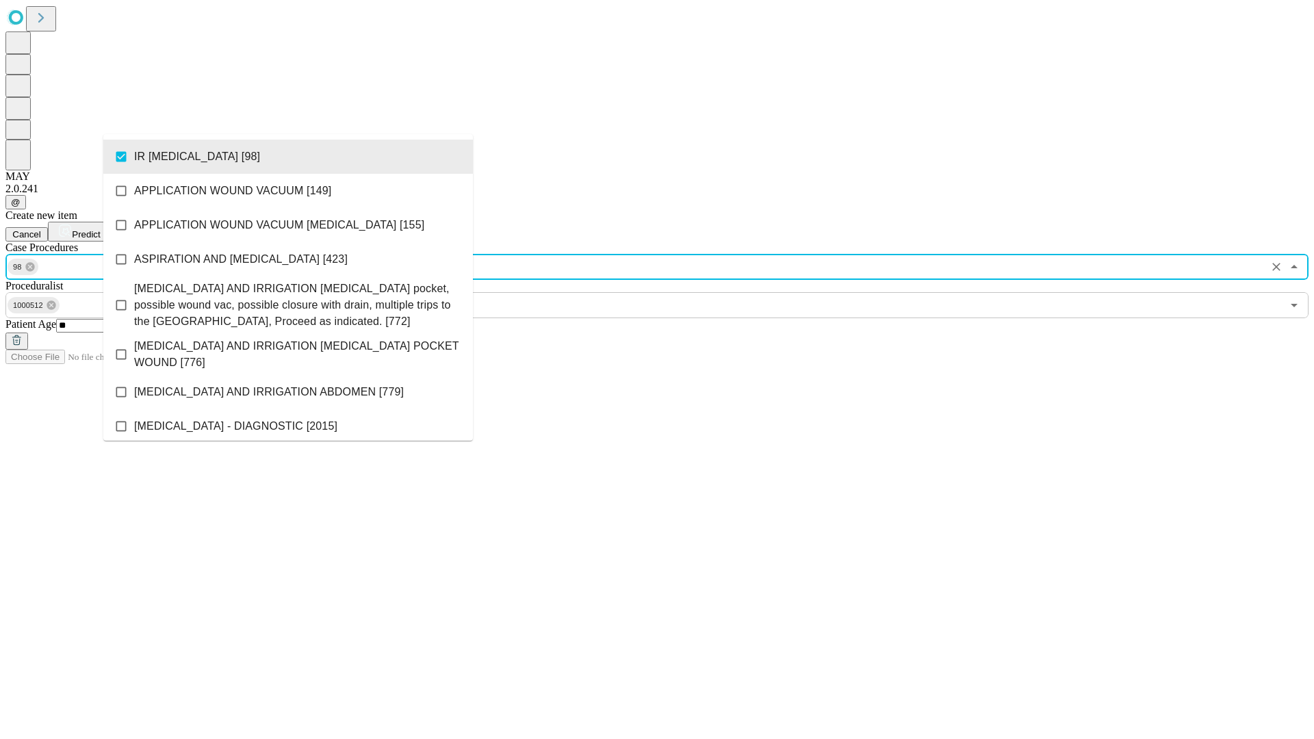  I want to click on span: Predict, so click(86, 234).